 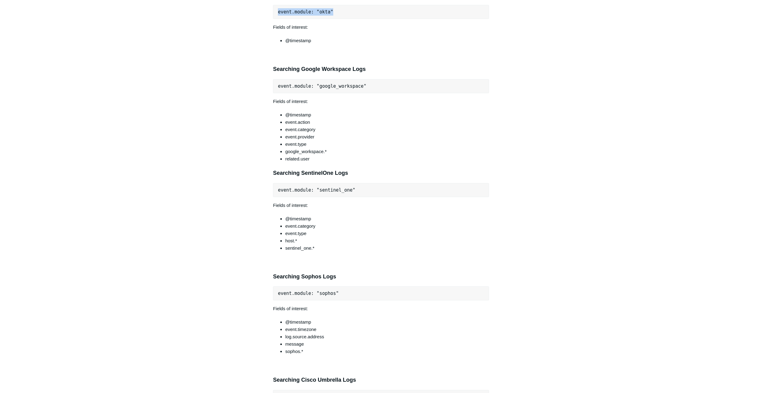 I want to click on pre: event.module: "sophos", so click(x=381, y=294).